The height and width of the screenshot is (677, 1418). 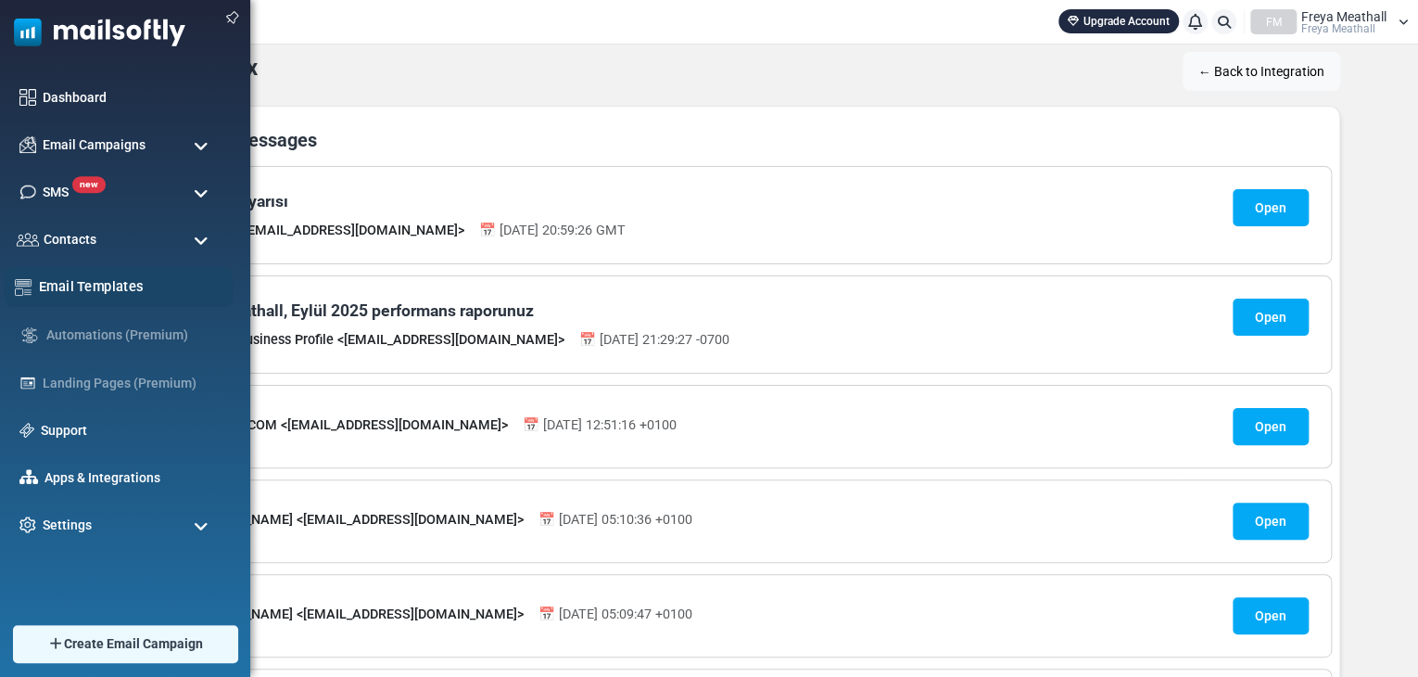 I want to click on div: Freya. Meathall, Eylül 2025 performans raporunuz, so click(x=694, y=310).